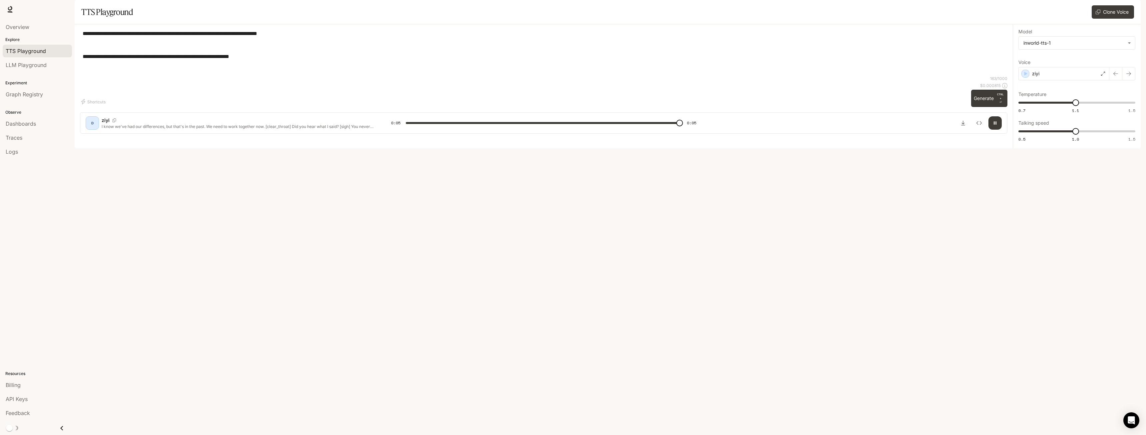  Describe the element at coordinates (1032, 94) in the screenshot. I see `p: Temperature` at that location.